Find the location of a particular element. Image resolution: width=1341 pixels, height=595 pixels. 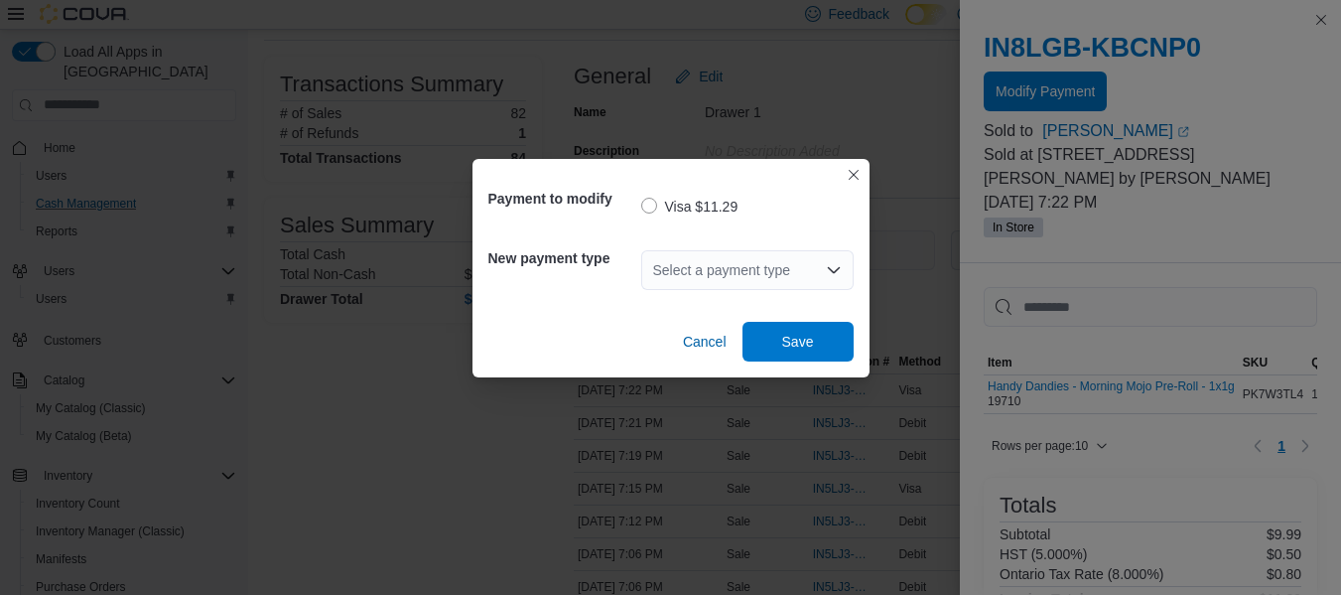

span: Save is located at coordinates (798, 341).